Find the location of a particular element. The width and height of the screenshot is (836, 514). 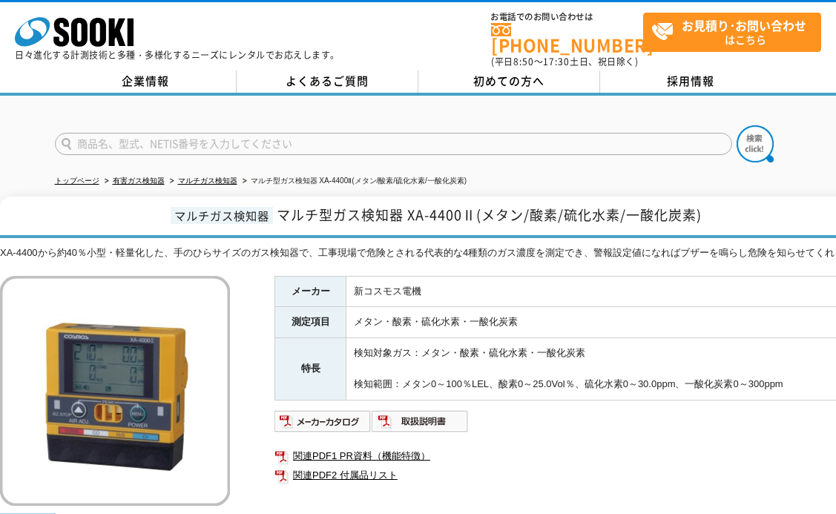

input: 商品名、型式、NETIS番号を入力してください is located at coordinates (393, 144).